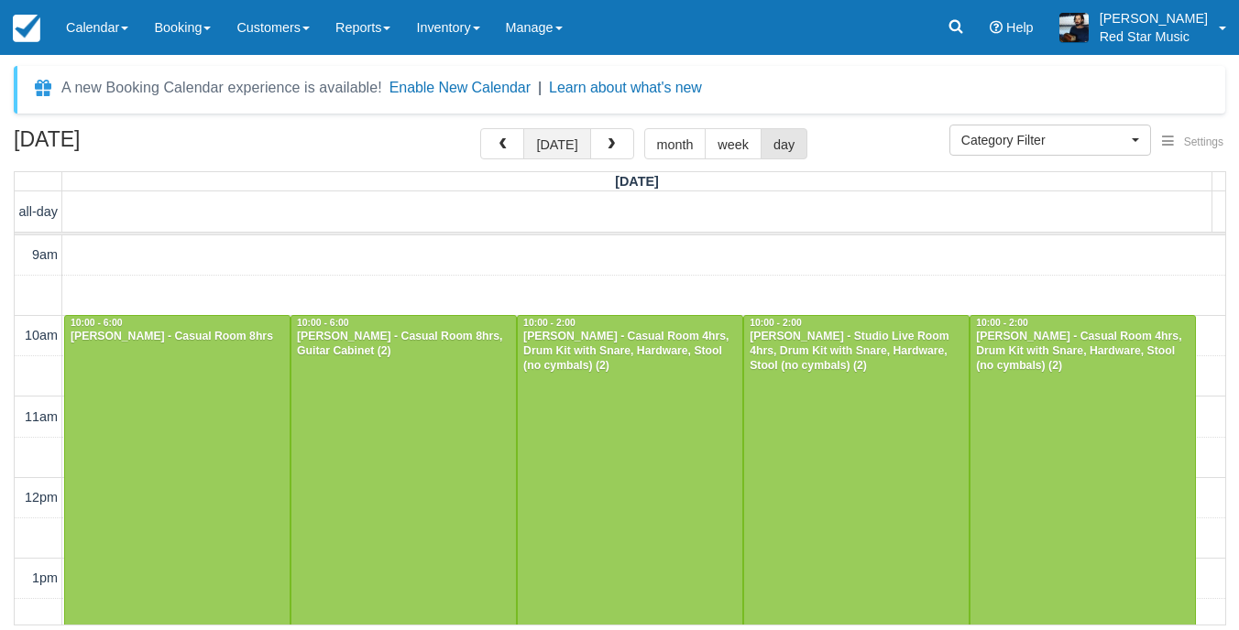  I want to click on span: Category Filter, so click(1044, 140).